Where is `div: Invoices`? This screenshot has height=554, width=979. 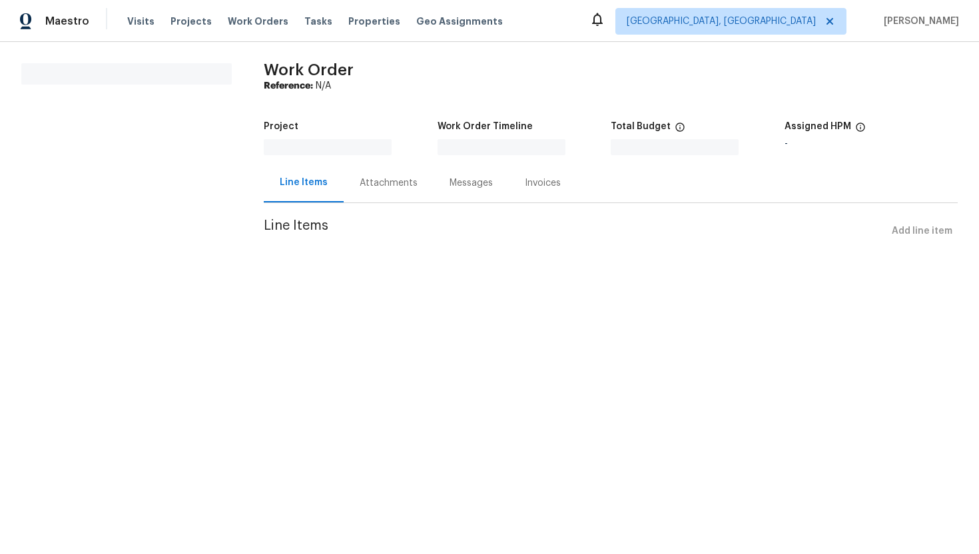 div: Invoices is located at coordinates (543, 183).